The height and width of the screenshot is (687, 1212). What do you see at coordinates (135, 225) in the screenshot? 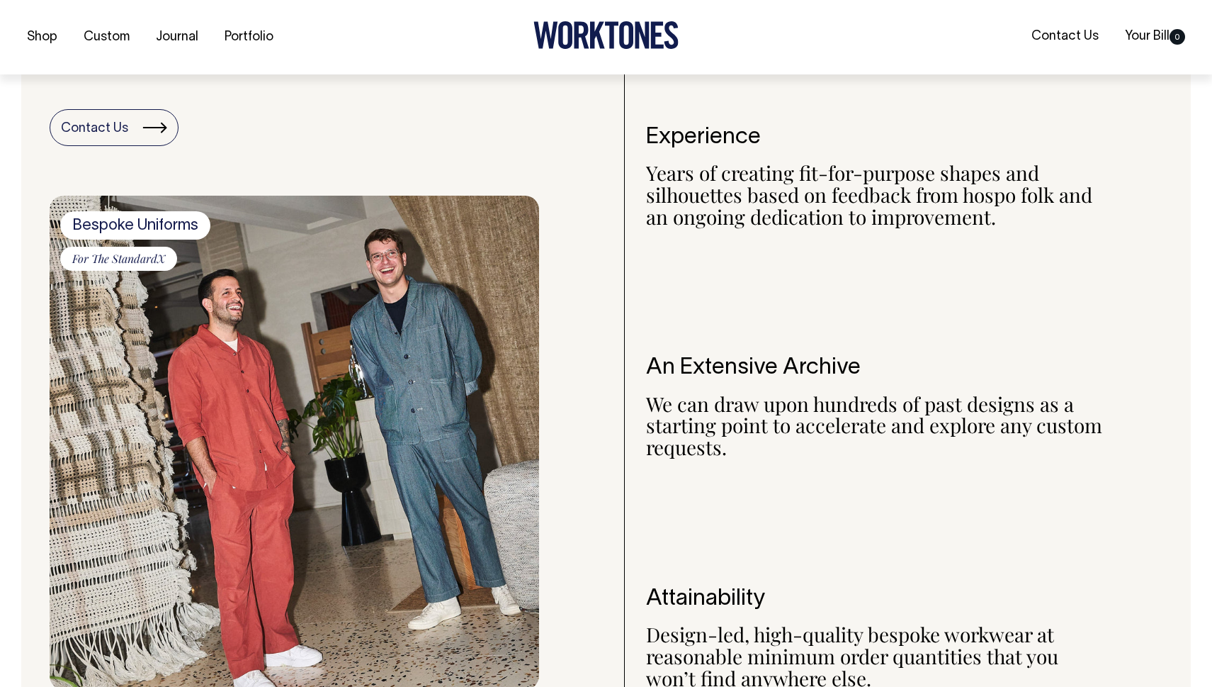
I see `span: Bespoke Uniforms` at bounding box center [135, 225].